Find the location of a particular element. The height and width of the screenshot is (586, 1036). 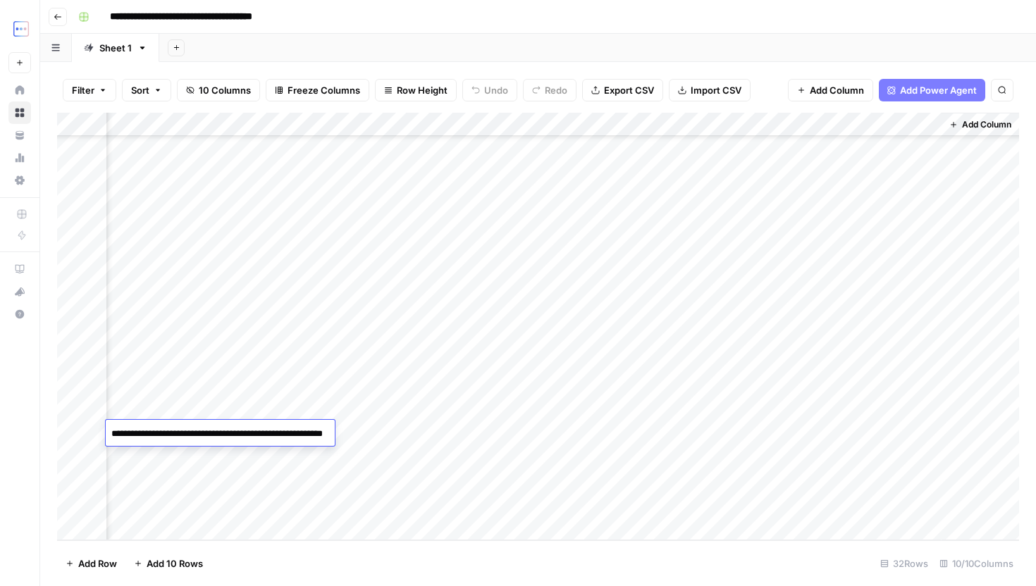

span: Add Power Agent is located at coordinates (938, 90).